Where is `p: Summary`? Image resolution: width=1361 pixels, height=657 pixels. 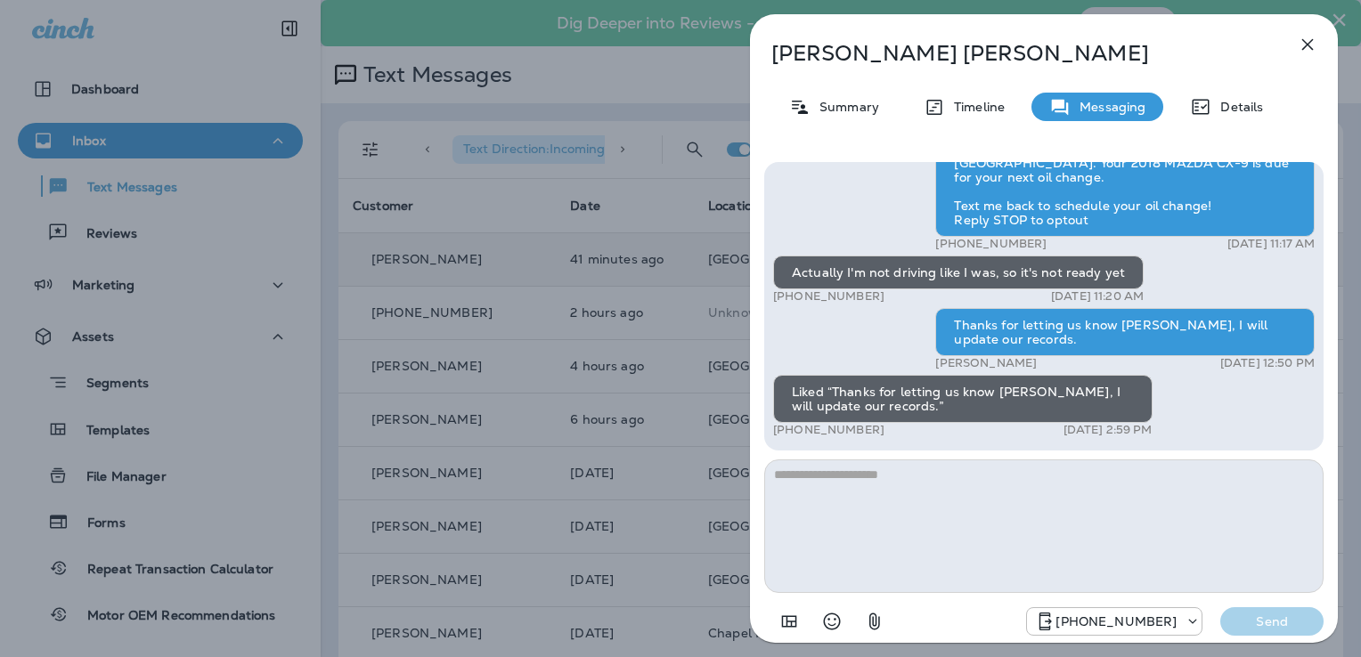
p: Summary is located at coordinates (844, 107).